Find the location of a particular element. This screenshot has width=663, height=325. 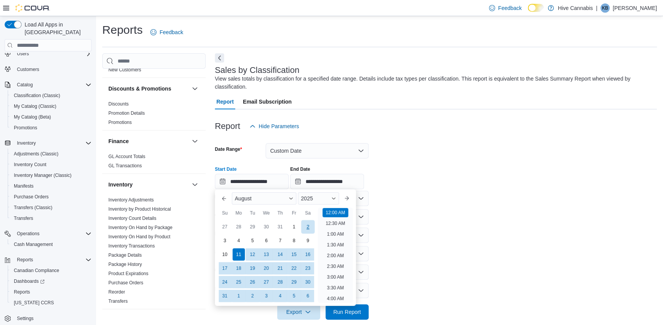

h3: Discounts & Promotions is located at coordinates (139, 89).